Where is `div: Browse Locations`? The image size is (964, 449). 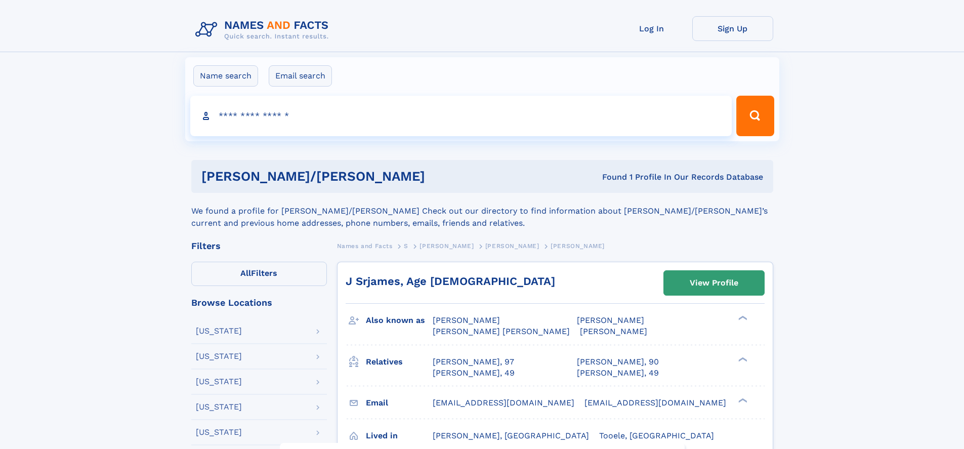
div: Browse Locations is located at coordinates (259, 303).